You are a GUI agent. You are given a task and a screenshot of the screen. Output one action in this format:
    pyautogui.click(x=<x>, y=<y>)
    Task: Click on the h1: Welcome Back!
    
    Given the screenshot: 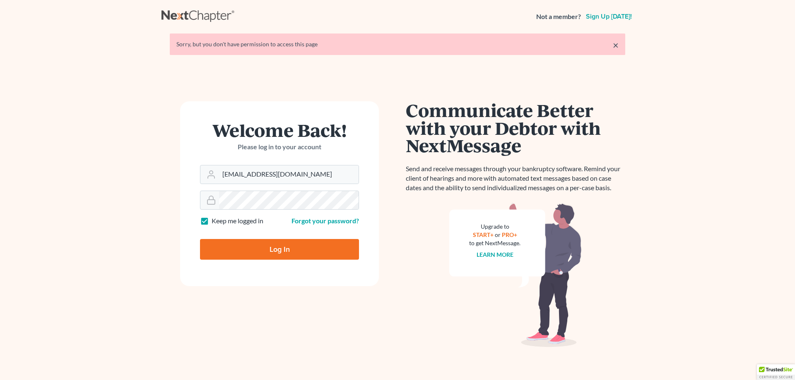 What is the action you would take?
    pyautogui.click(x=279, y=130)
    